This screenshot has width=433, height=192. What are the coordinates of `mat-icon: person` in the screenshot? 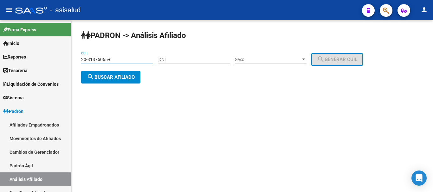 It's located at (424, 10).